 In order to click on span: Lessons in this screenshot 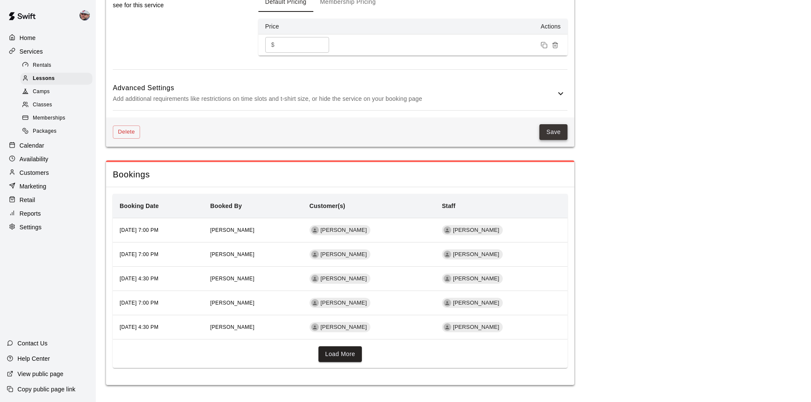, I will do `click(44, 79)`.